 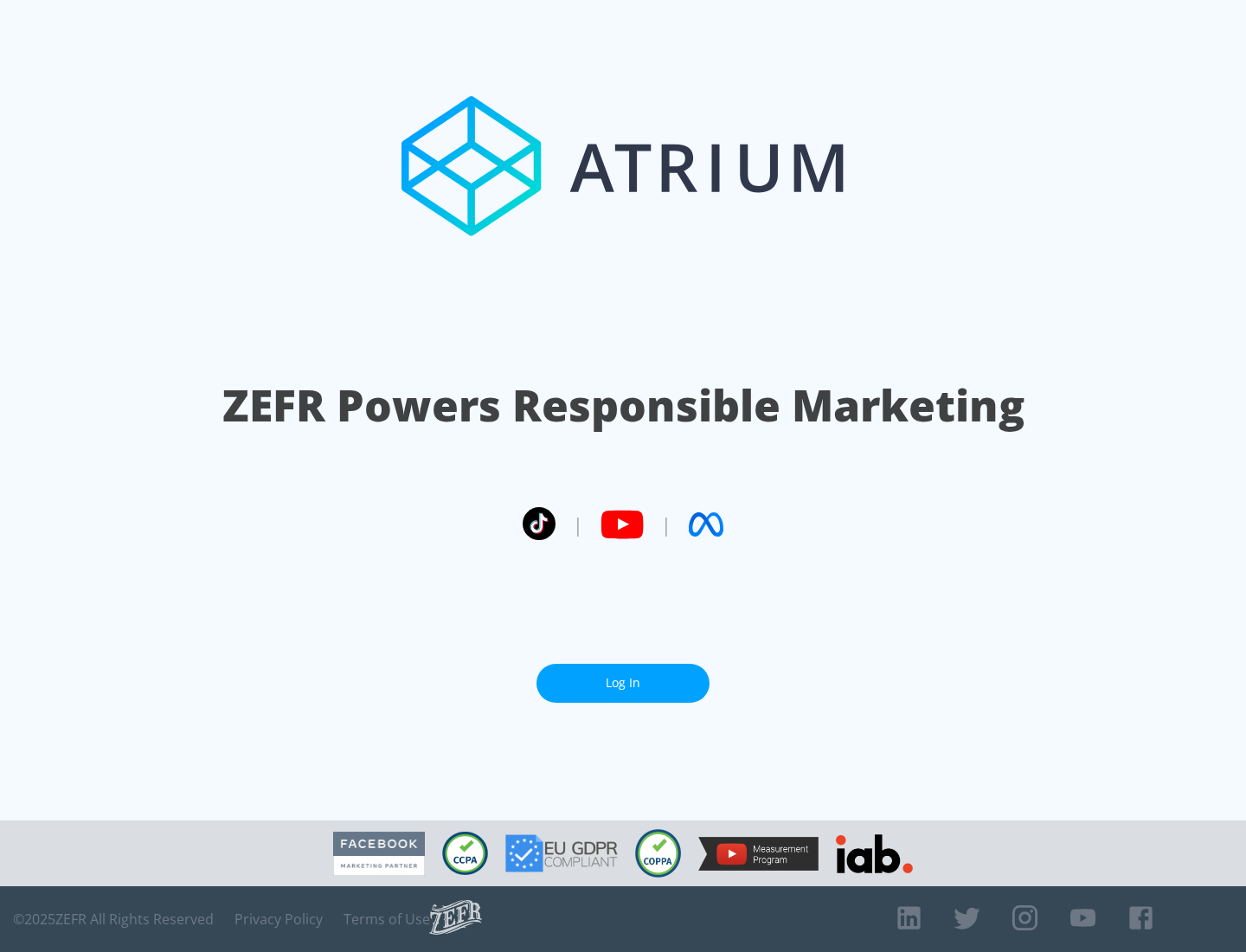 I want to click on img: COPPA Compliant, so click(x=657, y=853).